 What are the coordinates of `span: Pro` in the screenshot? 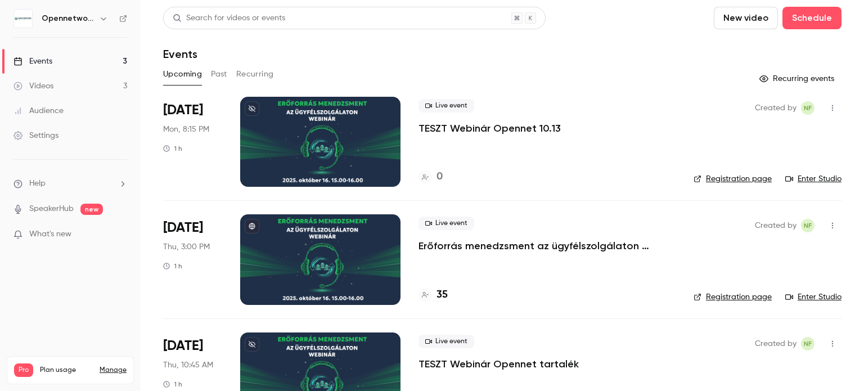 It's located at (24, 370).